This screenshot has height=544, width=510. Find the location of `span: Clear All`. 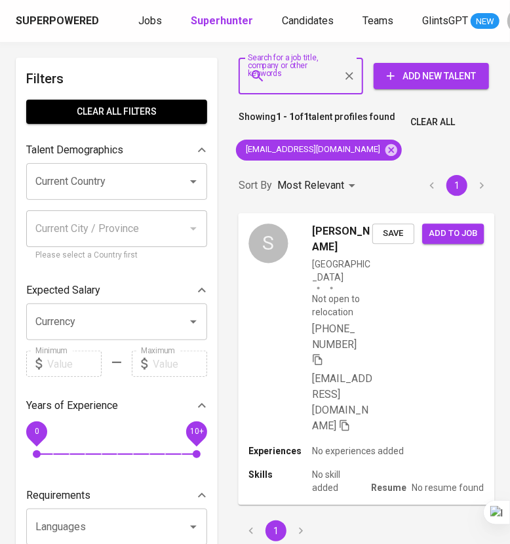

span: Clear All is located at coordinates (433, 122).